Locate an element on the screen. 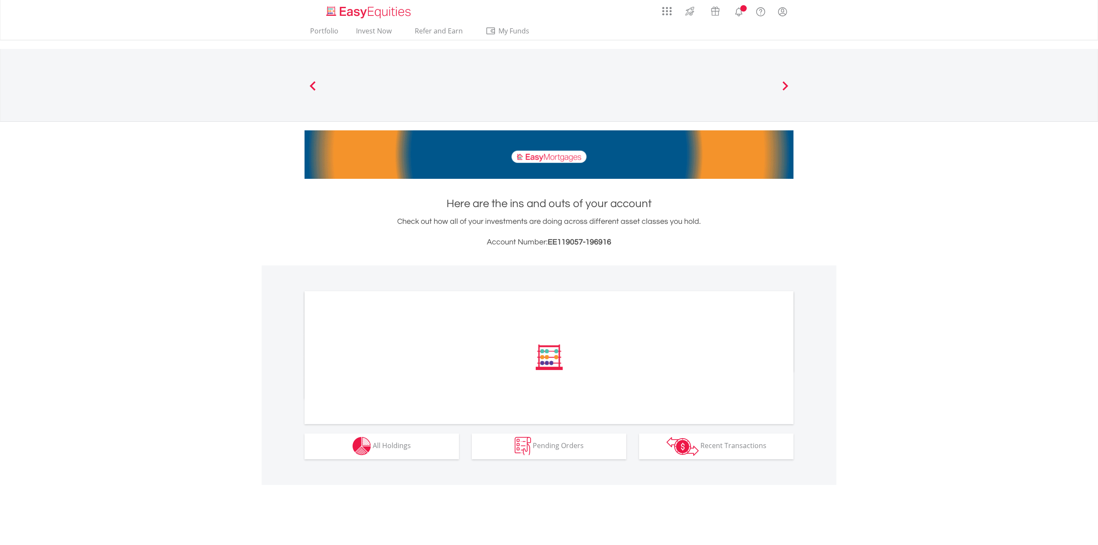  a: Refer and Earn is located at coordinates (438, 33).